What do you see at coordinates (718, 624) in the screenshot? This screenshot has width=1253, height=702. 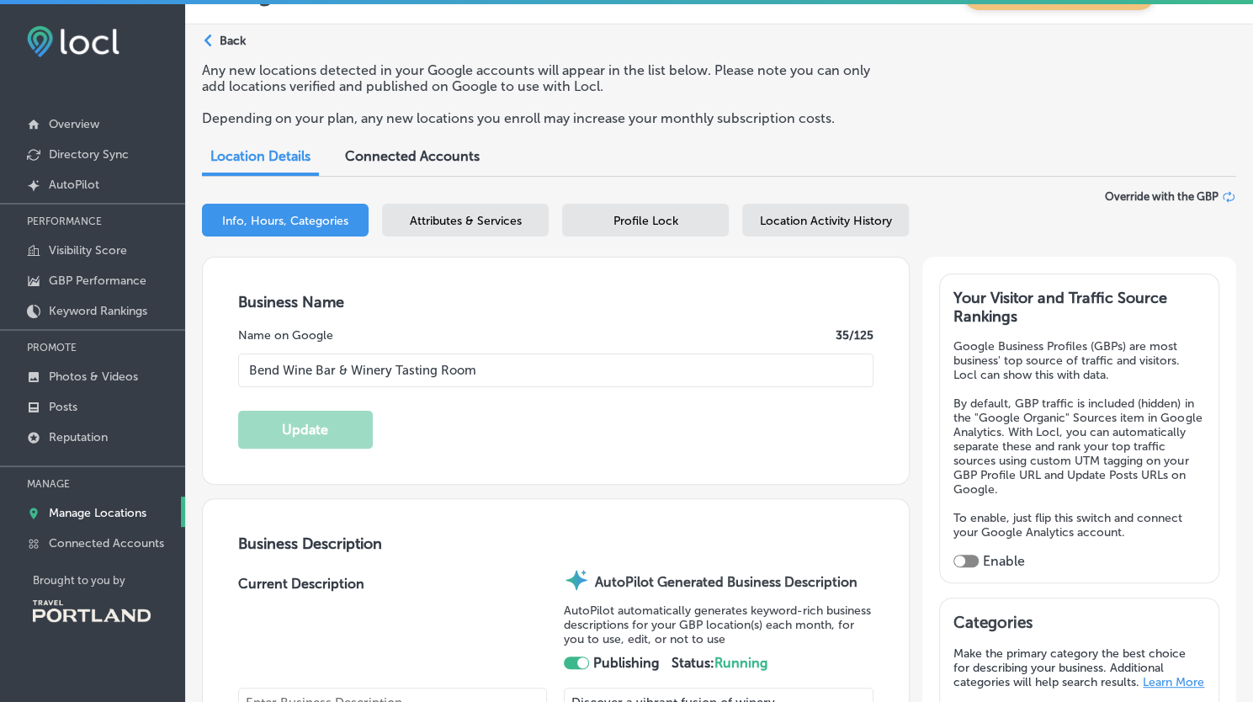 I see `p: AutoPilot automatically generates keyword-rich business descriptions for your GBP location(s) eac...` at bounding box center [718, 624].